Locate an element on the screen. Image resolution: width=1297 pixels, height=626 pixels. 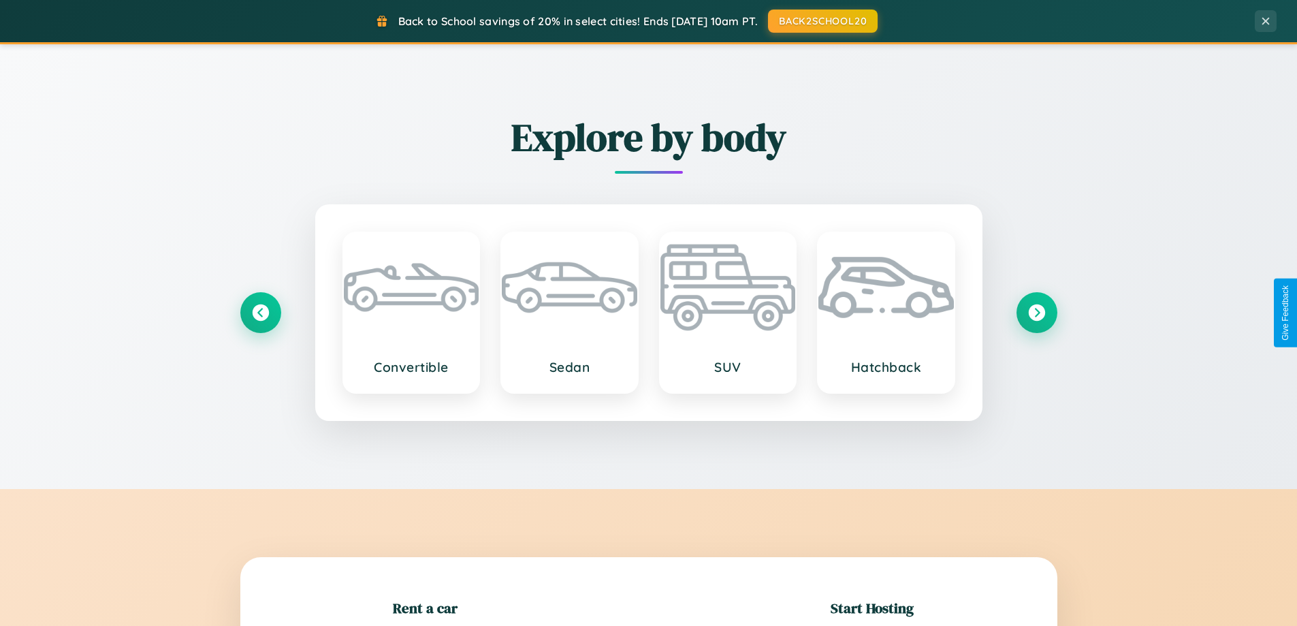
h2: Explore by body is located at coordinates (649, 137).